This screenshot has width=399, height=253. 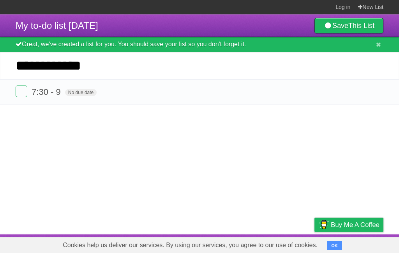 What do you see at coordinates (348, 225) in the screenshot?
I see `a: Buy me a coffee` at bounding box center [348, 225].